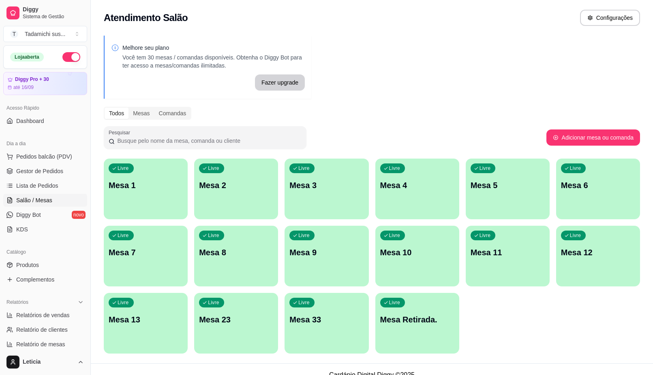  I want to click on a: Complementos, so click(45, 280).